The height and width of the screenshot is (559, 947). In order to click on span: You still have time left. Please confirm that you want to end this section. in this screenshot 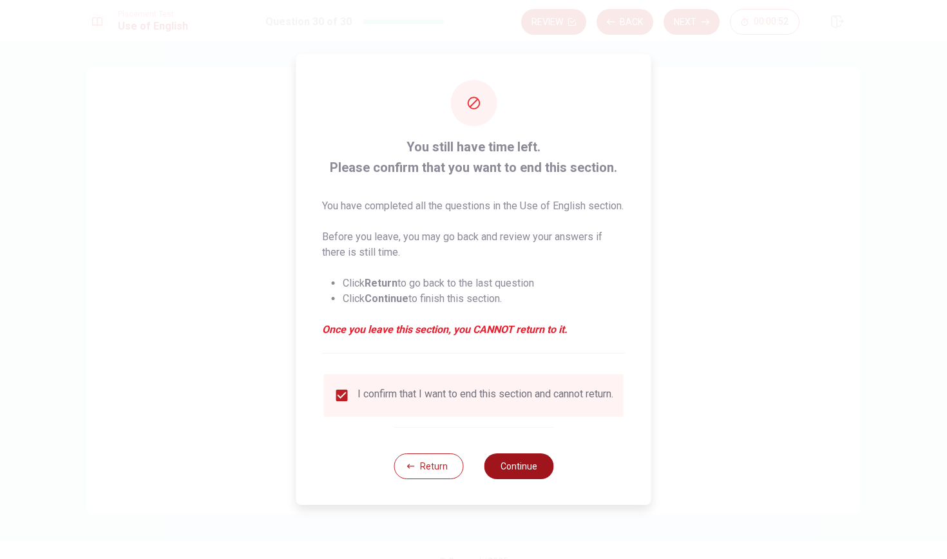, I will do `click(474, 157)`.